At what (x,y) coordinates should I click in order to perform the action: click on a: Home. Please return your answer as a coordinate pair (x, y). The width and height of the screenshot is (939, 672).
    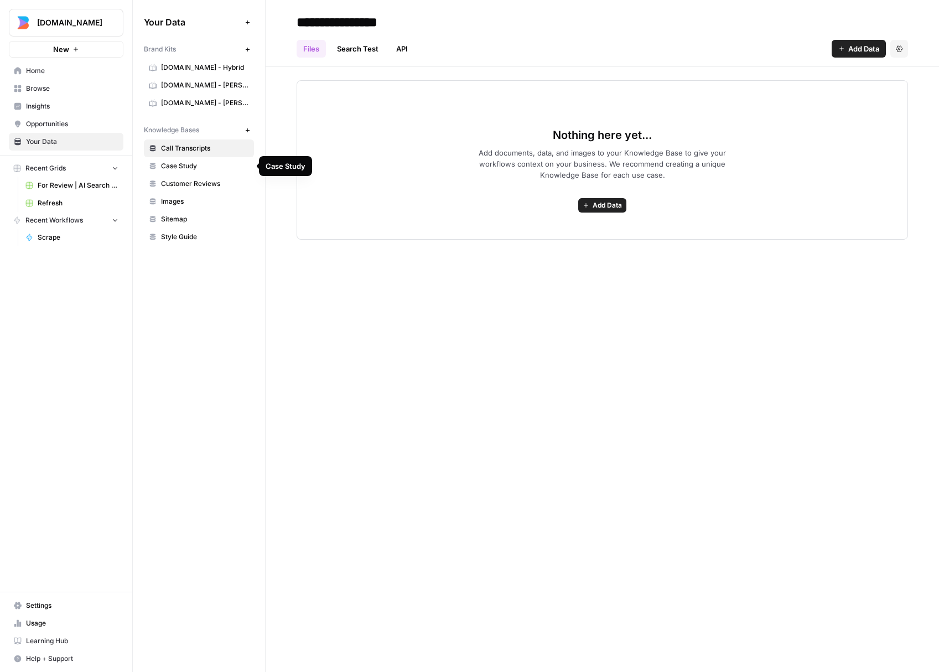
    Looking at the image, I should click on (66, 71).